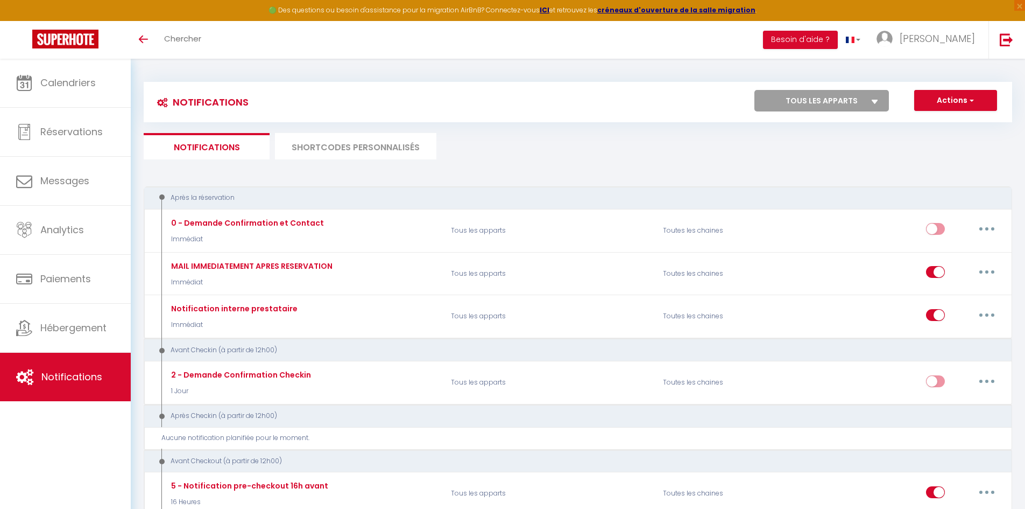 Image resolution: width=1025 pixels, height=509 pixels. What do you see at coordinates (582, 438) in the screenshot?
I see `div: Aucune notification planifiée pour le moment.` at bounding box center [582, 438].